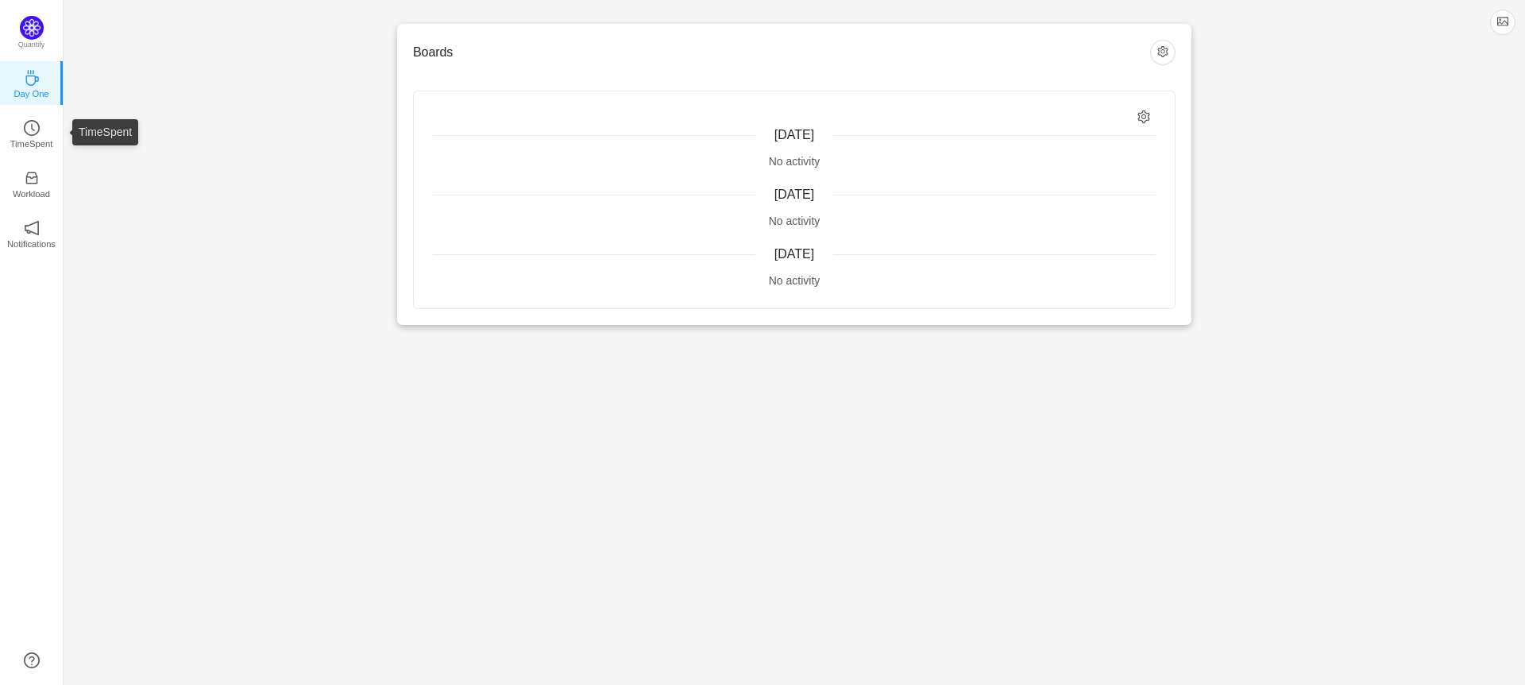 Image resolution: width=1525 pixels, height=685 pixels. I want to click on a: icon: clock-circleTimeSpent, so click(32, 133).